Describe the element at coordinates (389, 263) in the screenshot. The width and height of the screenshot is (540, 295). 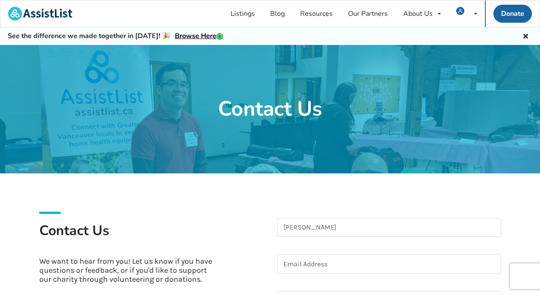
I see `input: Email Address` at that location.